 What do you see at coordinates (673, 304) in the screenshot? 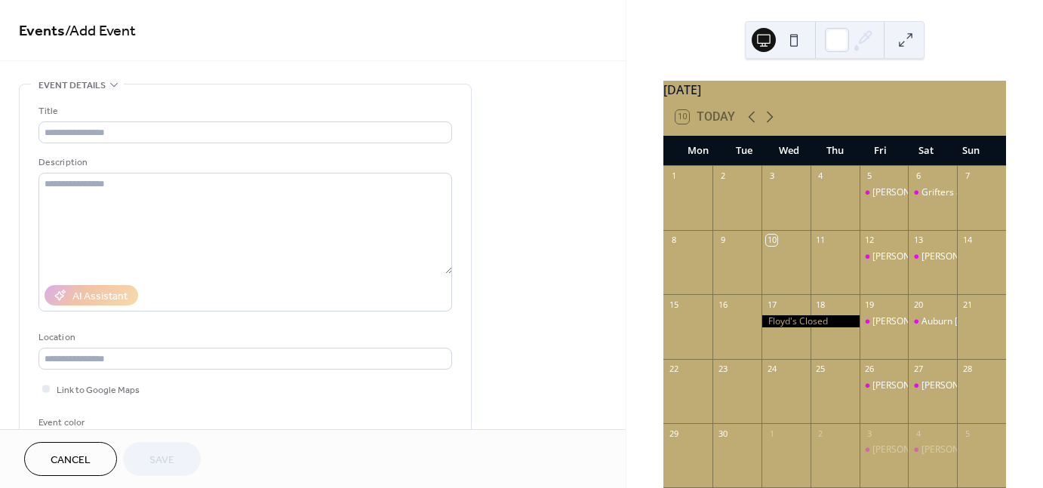
I see `div: 15` at bounding box center [673, 304].